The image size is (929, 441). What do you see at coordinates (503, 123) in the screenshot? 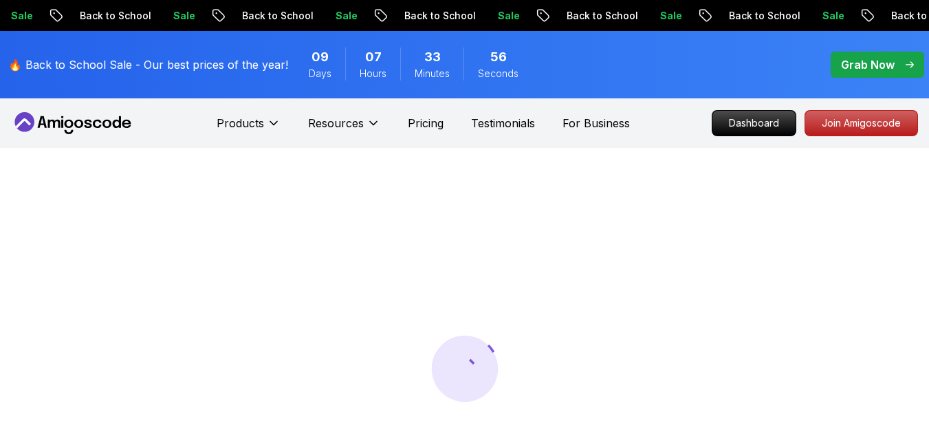
I see `p: Testimonials` at bounding box center [503, 123].